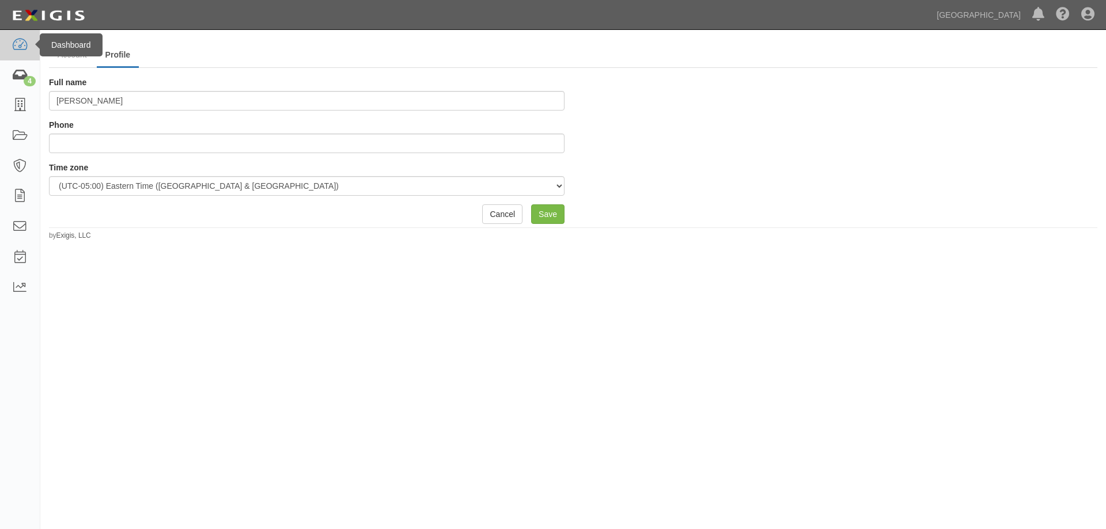 This screenshot has height=529, width=1106. I want to click on label: Time zone, so click(69, 168).